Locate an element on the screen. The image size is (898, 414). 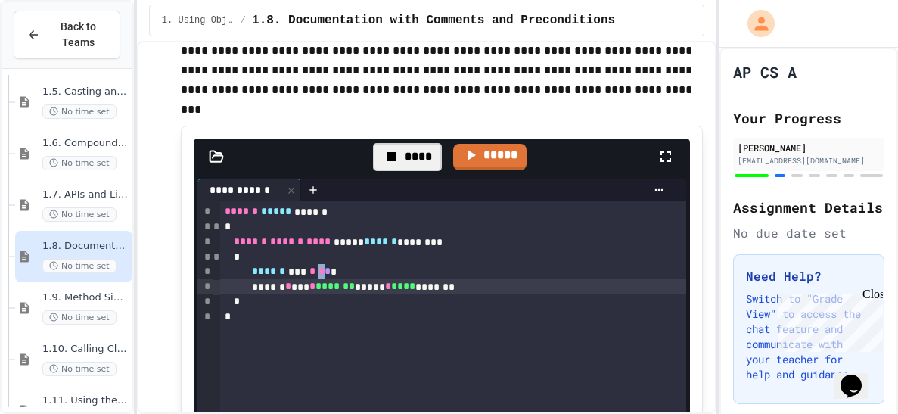
span: 1.11. Using the Math Class is located at coordinates (85, 400).